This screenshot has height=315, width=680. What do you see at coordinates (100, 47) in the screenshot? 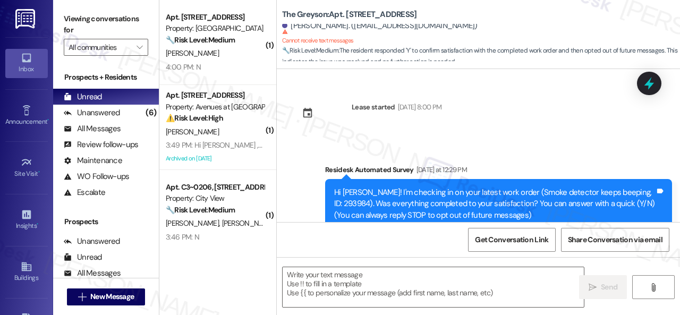
I see `input: All communities` at bounding box center [100, 47].